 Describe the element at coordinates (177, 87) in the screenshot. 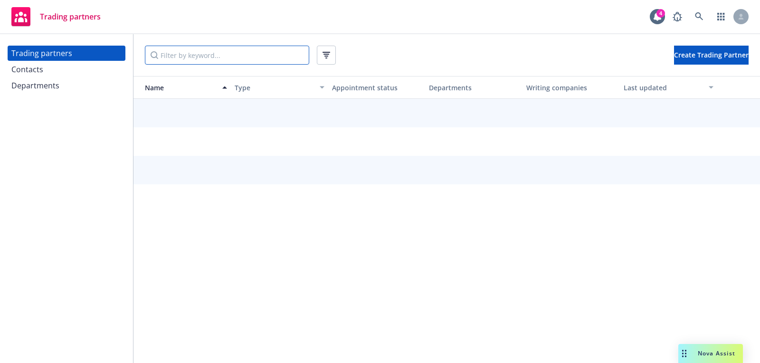

I see `div: Name` at that location.